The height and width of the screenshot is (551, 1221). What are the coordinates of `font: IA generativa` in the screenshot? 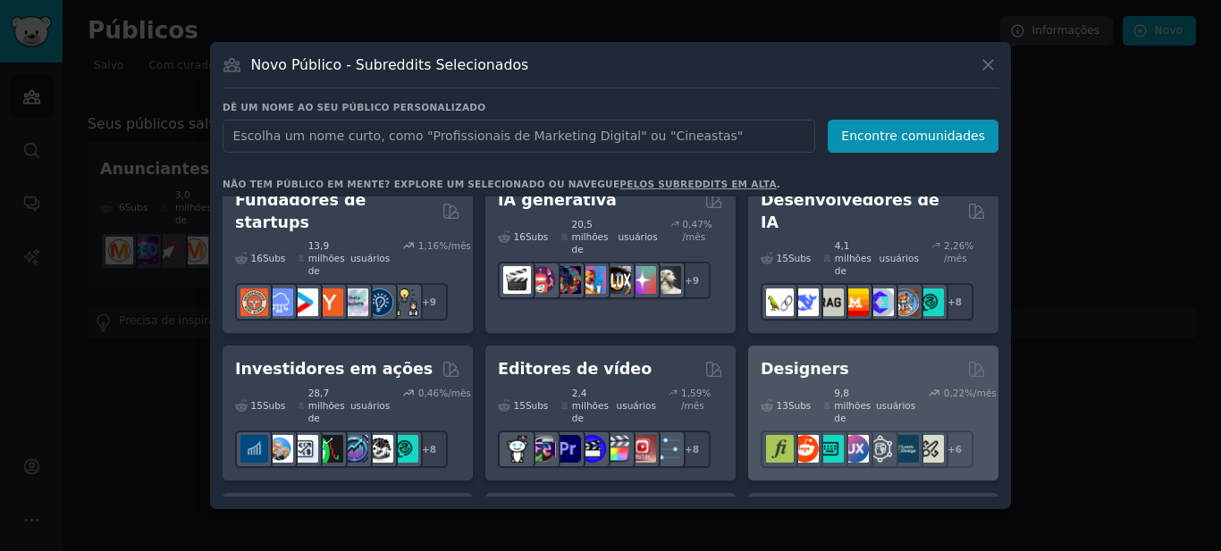 It's located at (557, 200).